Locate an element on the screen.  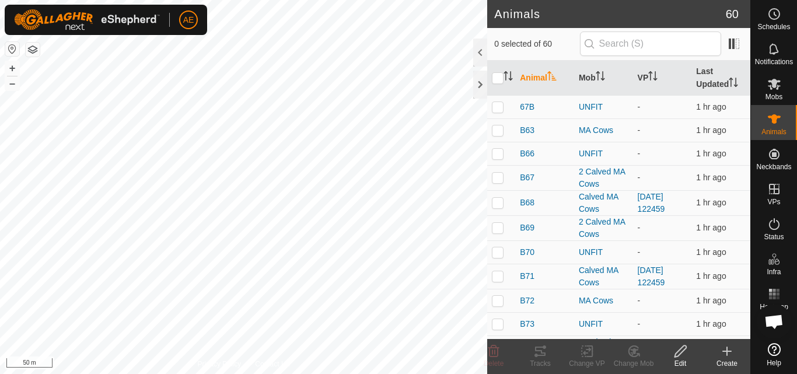
a: Privacy Policy is located at coordinates (220, 364).